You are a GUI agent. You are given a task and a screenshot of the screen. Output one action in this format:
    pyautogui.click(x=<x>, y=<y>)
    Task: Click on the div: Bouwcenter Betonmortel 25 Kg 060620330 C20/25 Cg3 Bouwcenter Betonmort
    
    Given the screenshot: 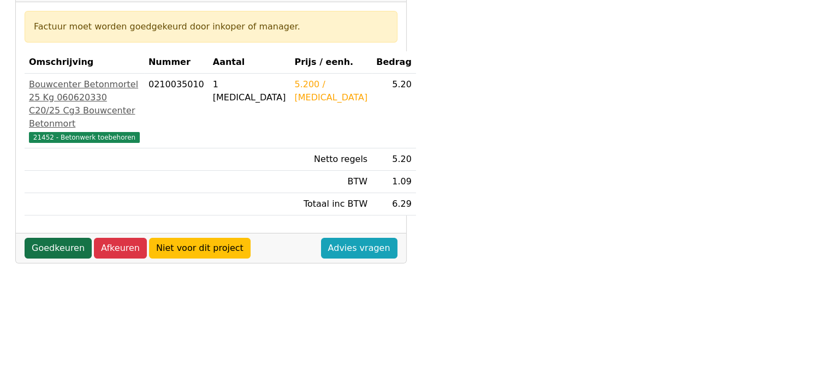 What is the action you would take?
    pyautogui.click(x=84, y=104)
    